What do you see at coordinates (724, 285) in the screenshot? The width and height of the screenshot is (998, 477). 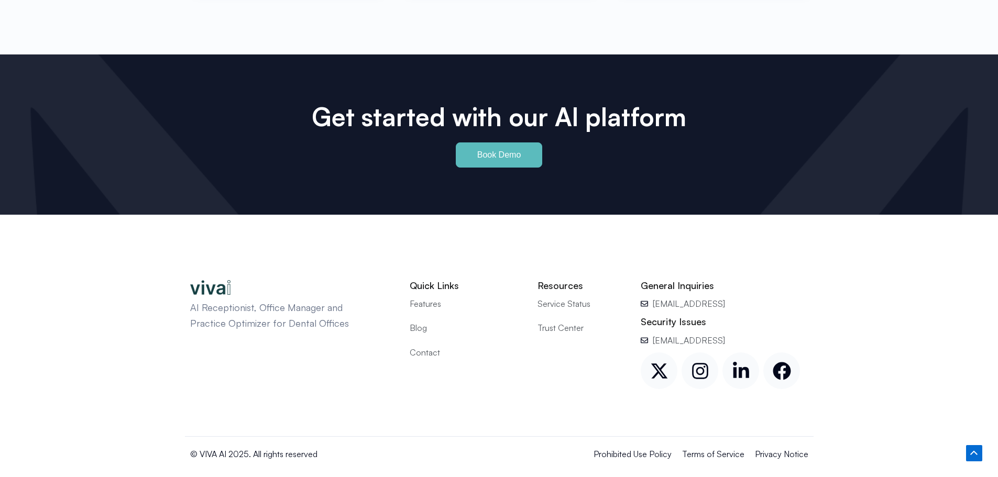 I see `h2: General Inquiries` at bounding box center [724, 285].